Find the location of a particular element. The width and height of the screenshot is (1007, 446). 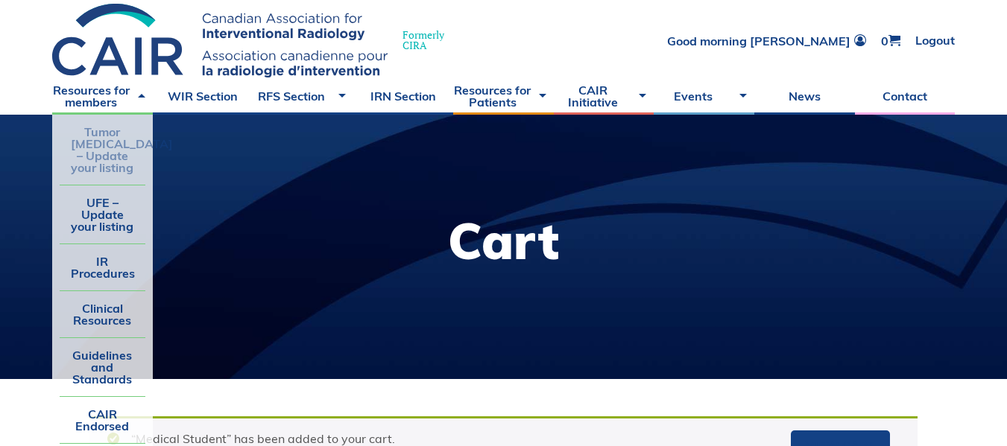

a: Resources for members is located at coordinates (102, 96).